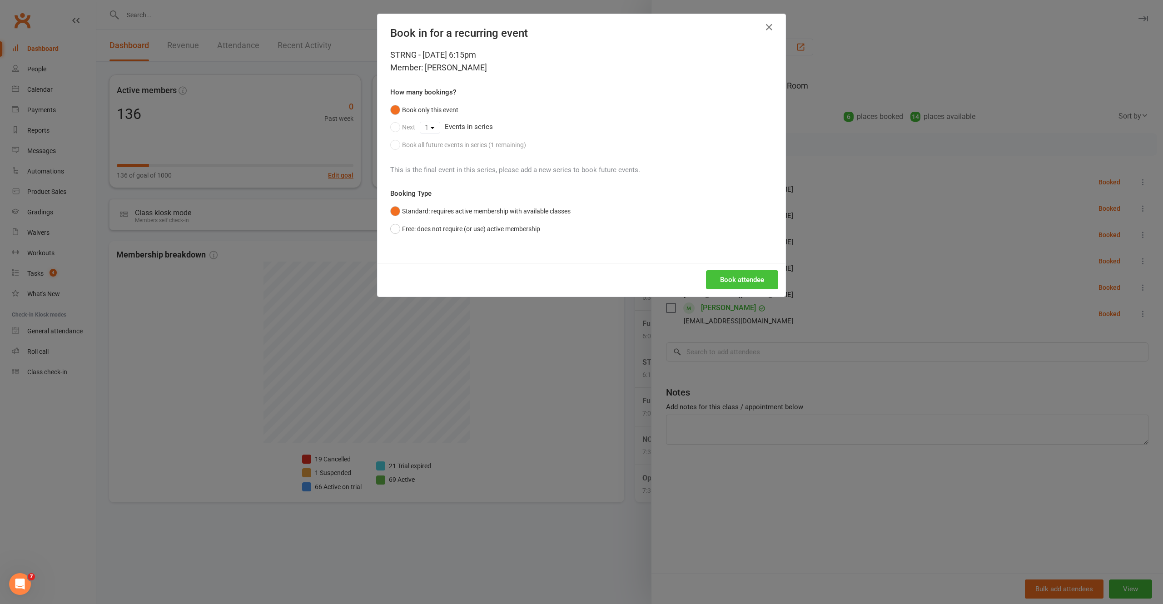  Describe the element at coordinates (465, 229) in the screenshot. I see `button: Free: does not require (or use) active membership` at that location.